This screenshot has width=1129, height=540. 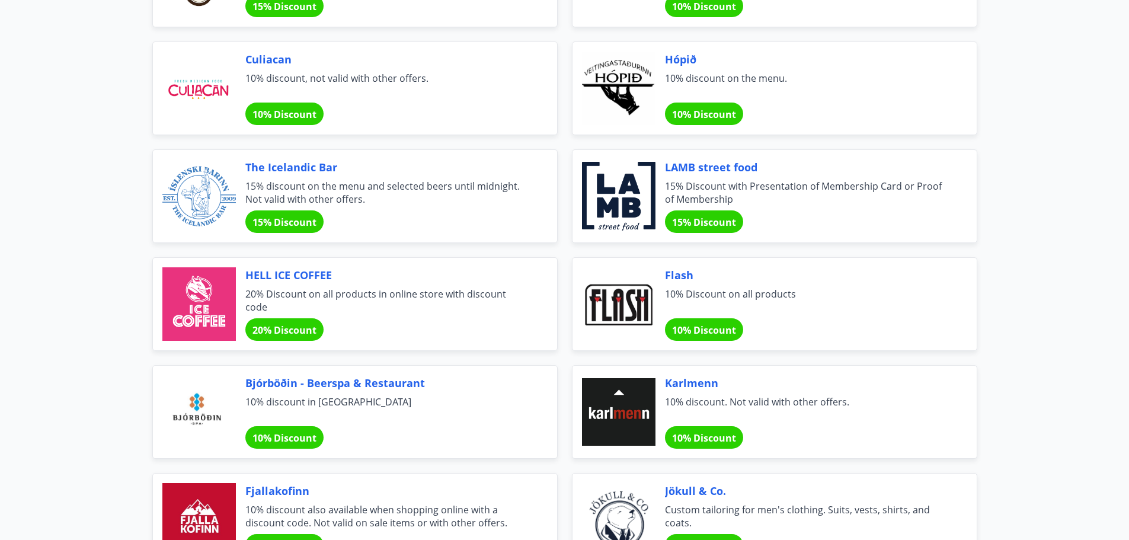 What do you see at coordinates (807, 193) in the screenshot?
I see `span: 15% Discount with Presentation of Membership Card or Proof of Membership` at bounding box center [807, 193].